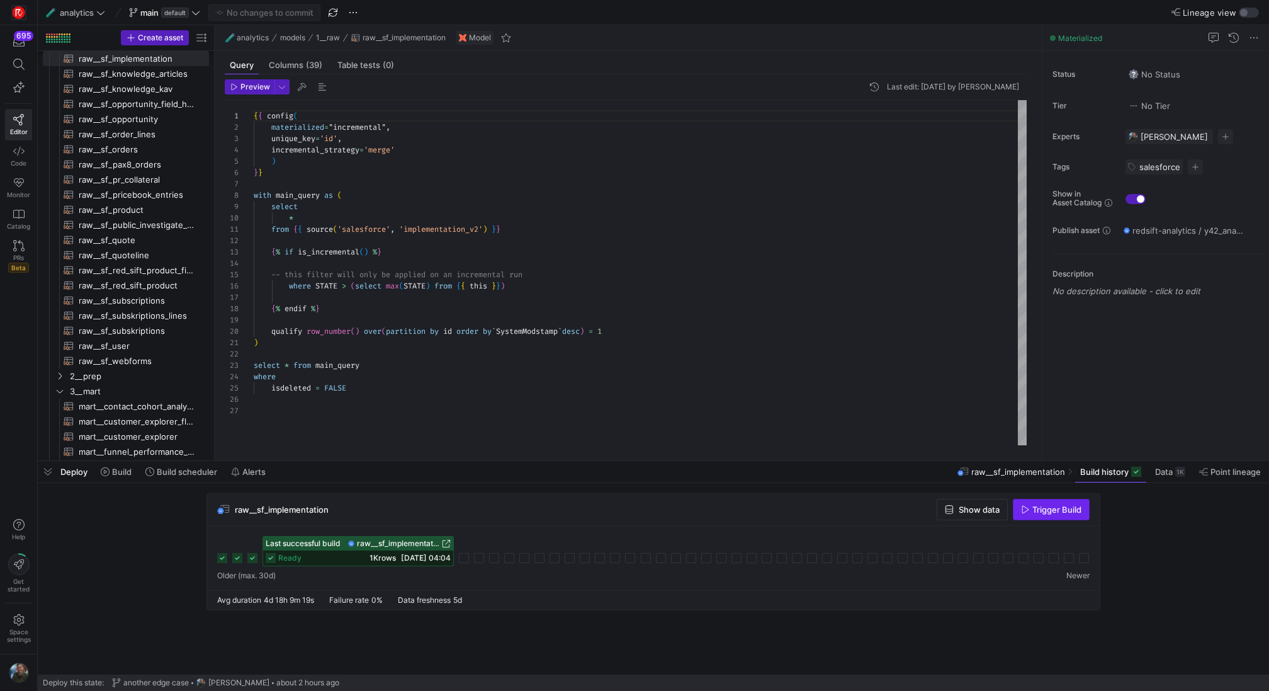 This screenshot has height=691, width=1269. I want to click on span: Tier, so click(1084, 106).